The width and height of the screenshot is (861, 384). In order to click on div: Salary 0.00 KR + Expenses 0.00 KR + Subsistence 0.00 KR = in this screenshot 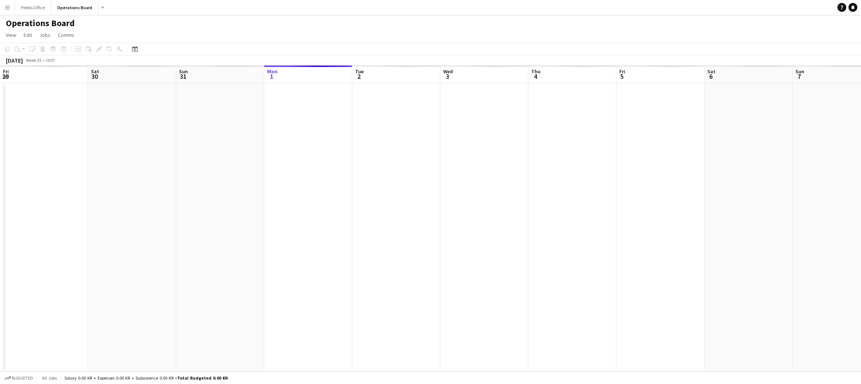, I will do `click(146, 378)`.